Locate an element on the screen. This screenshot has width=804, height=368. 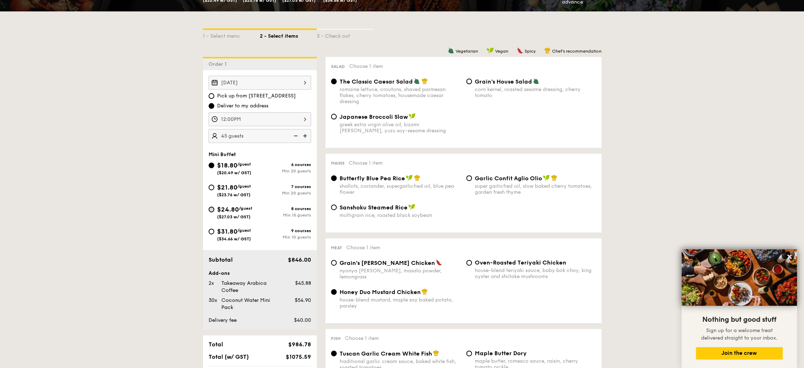
input: Deliver to my address is located at coordinates (211, 106).